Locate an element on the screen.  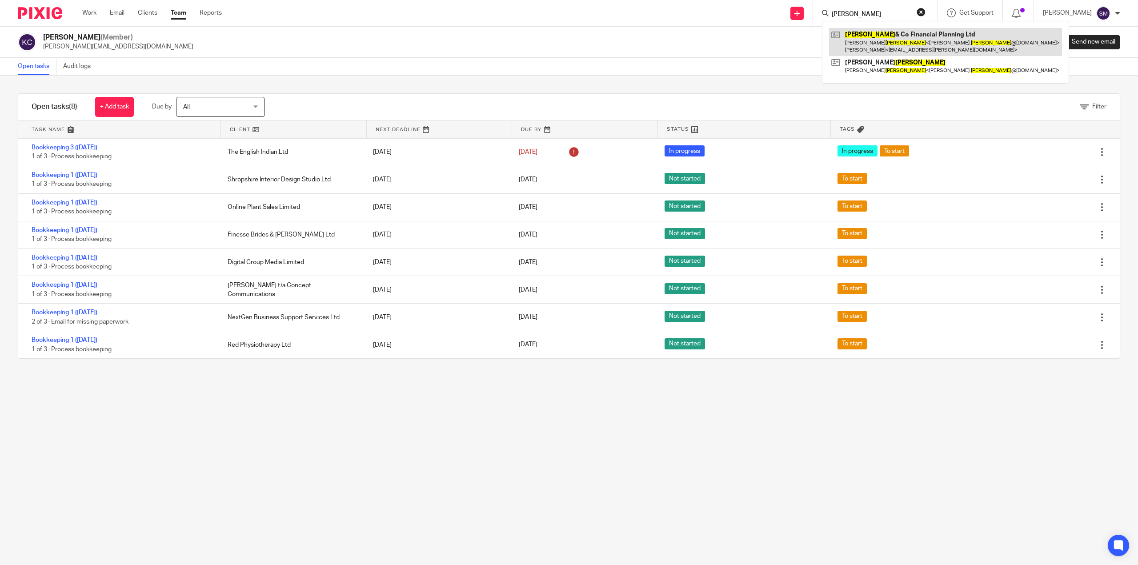
a: Audit logs is located at coordinates (80, 66).